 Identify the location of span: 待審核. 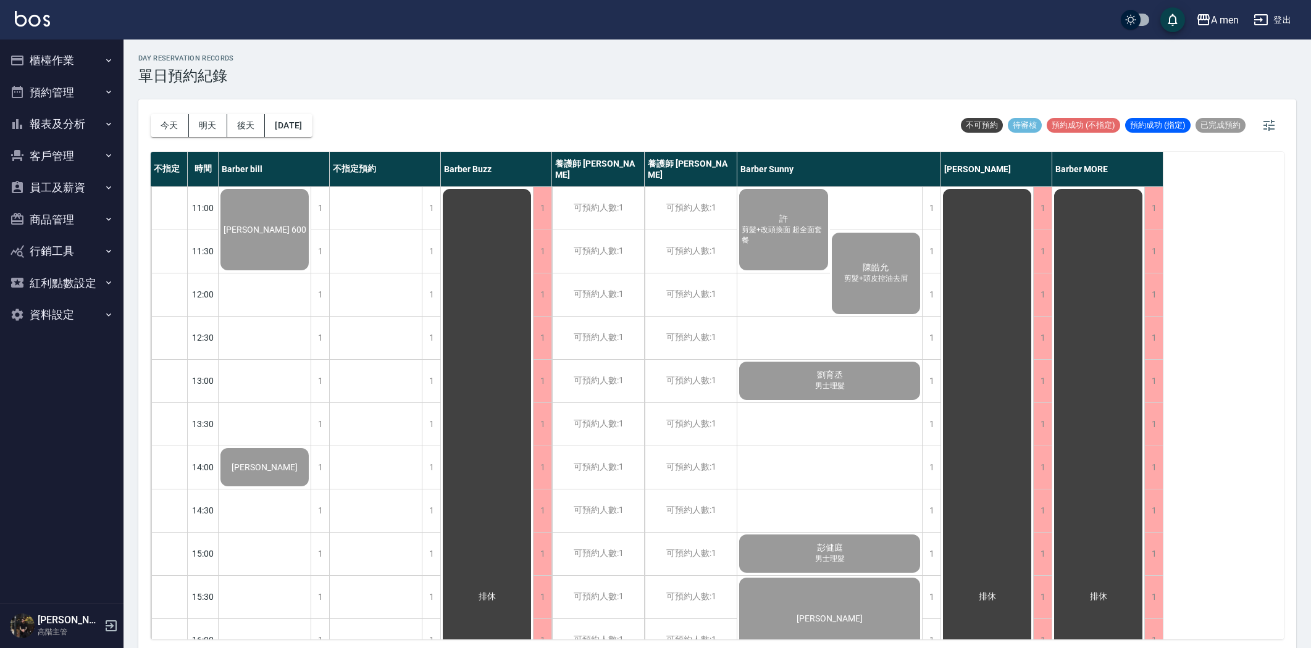
(1024, 125).